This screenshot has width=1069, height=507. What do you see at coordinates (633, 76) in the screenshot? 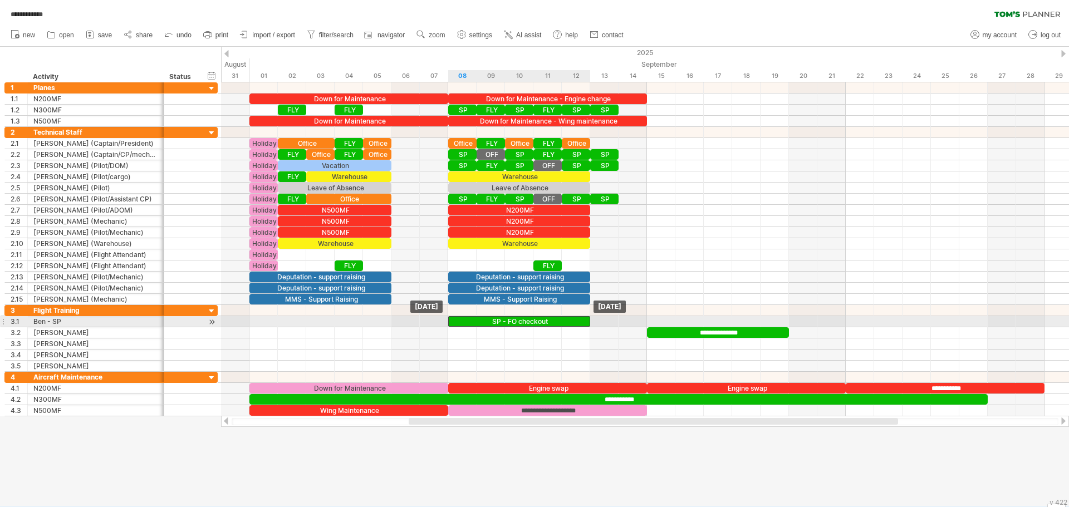
I see `div: Sunday, 14 September 2025` at bounding box center [633, 76].